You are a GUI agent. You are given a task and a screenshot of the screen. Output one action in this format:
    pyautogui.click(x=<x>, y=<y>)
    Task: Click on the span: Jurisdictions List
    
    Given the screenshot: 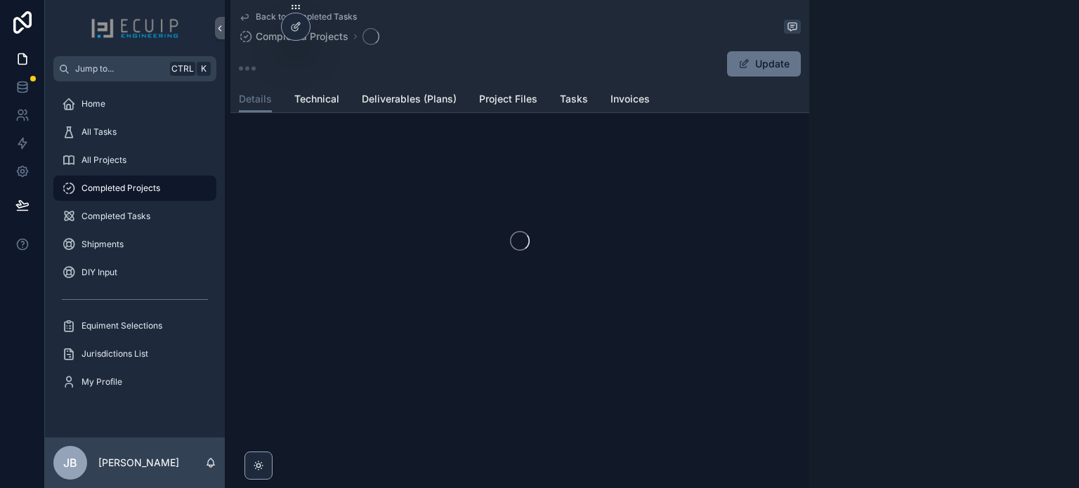 What is the action you would take?
    pyautogui.click(x=115, y=354)
    